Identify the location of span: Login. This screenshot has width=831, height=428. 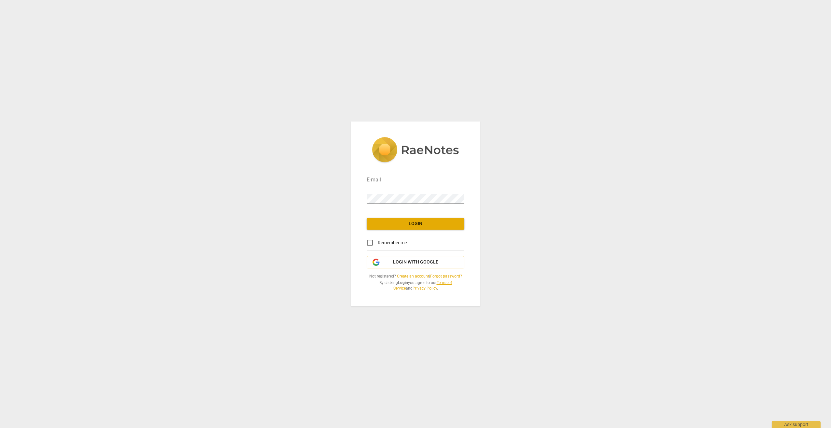
(415, 224).